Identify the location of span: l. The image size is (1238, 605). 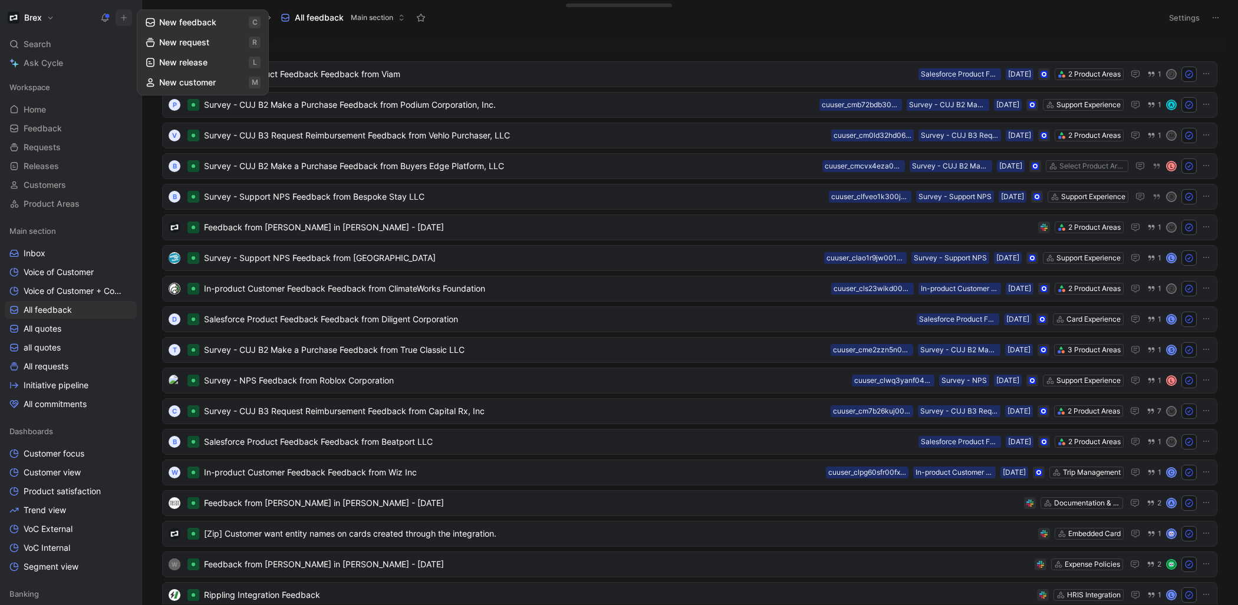
(255, 62).